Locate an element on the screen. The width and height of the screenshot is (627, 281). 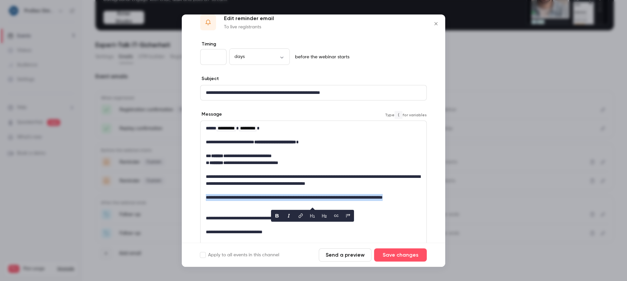
button: italic is located at coordinates (289, 216).